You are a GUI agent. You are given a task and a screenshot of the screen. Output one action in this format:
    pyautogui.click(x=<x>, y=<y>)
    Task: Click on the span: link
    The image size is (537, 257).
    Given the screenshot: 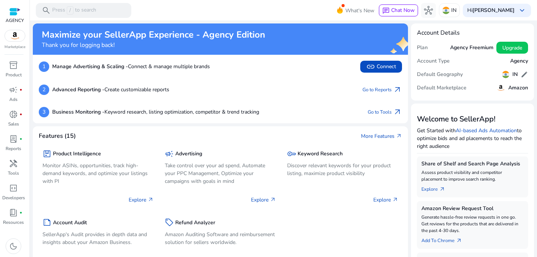 What is the action you would take?
    pyautogui.click(x=371, y=67)
    